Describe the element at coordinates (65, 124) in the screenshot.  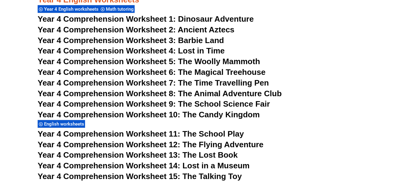
I see `span: English worksheets` at that location.